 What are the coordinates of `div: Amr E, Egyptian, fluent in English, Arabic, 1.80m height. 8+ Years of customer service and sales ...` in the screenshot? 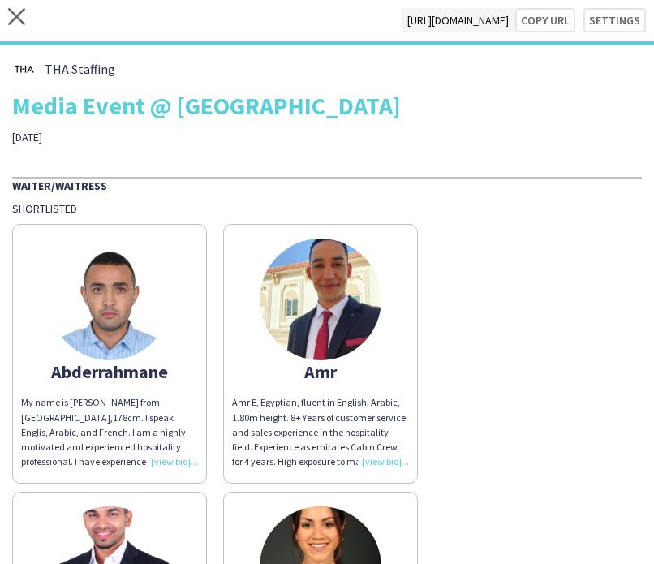 It's located at (321, 432).